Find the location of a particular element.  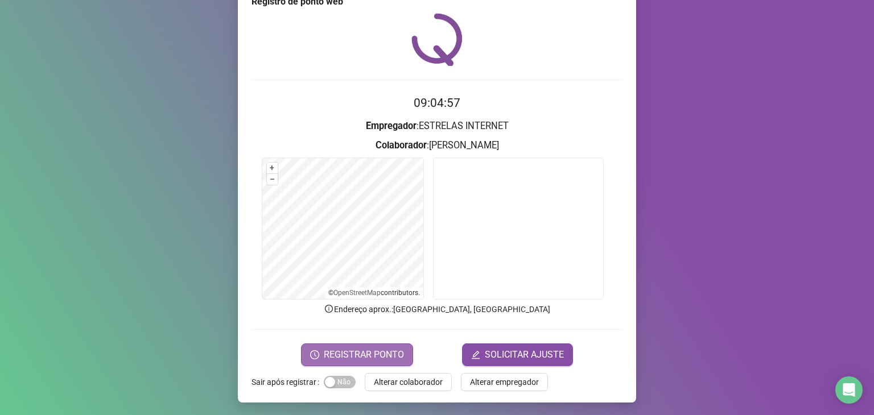

label: Sair após registrar is located at coordinates (287, 382).